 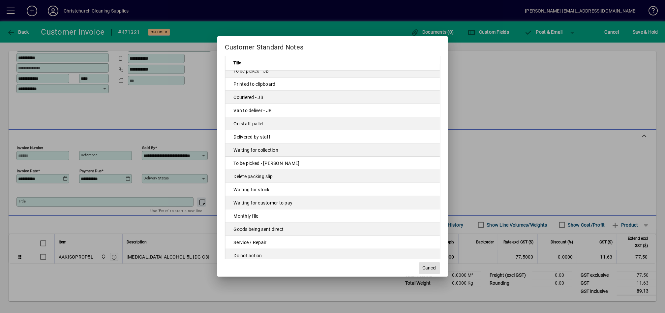 I want to click on td: Waiting for customer to pay, so click(x=333, y=203).